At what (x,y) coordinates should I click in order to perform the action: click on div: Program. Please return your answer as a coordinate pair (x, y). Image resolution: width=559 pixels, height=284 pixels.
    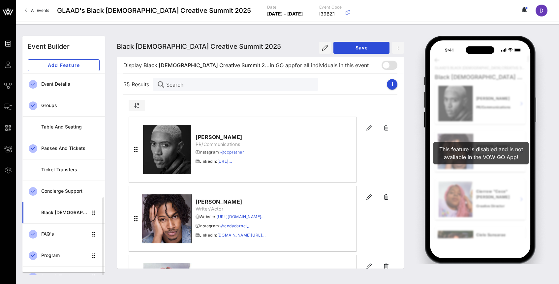
    Looking at the image, I should click on (64, 256).